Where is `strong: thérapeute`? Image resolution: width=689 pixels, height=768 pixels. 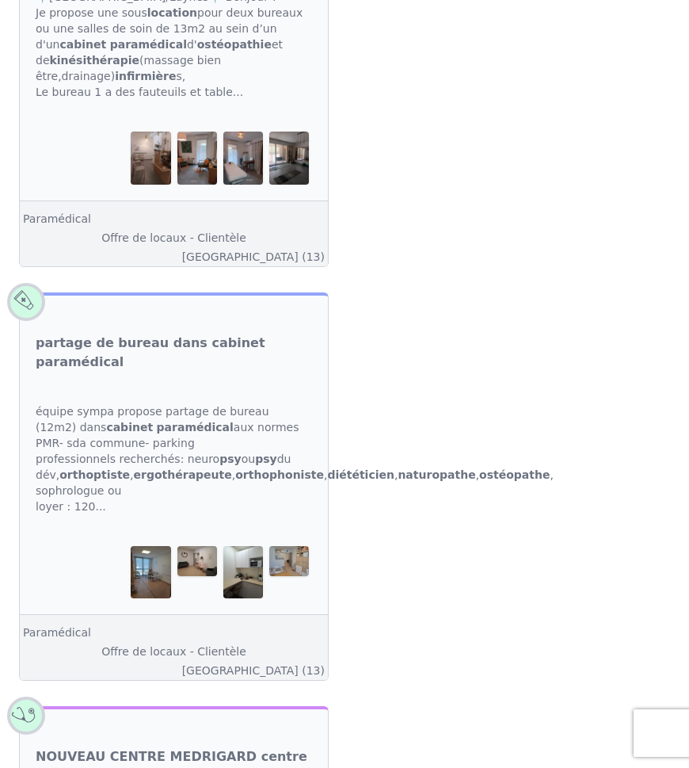
strong: thérapeute is located at coordinates (197, 474).